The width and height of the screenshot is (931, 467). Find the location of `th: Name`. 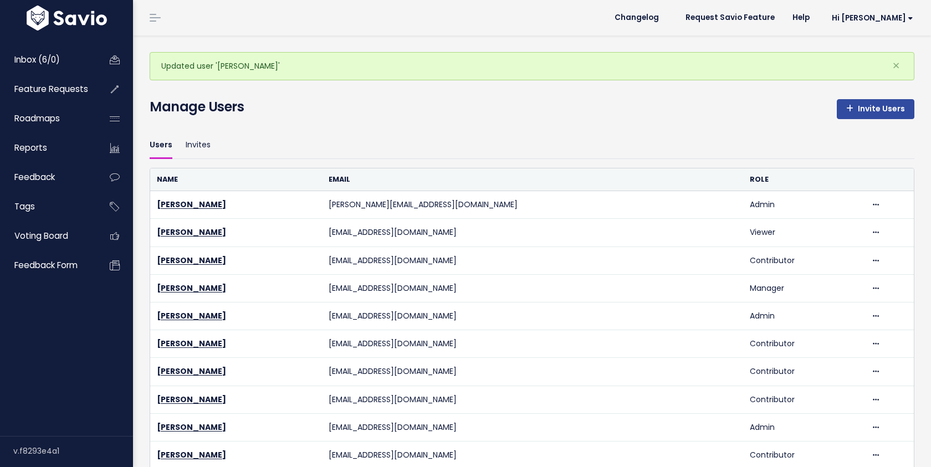

th: Name is located at coordinates (236, 180).